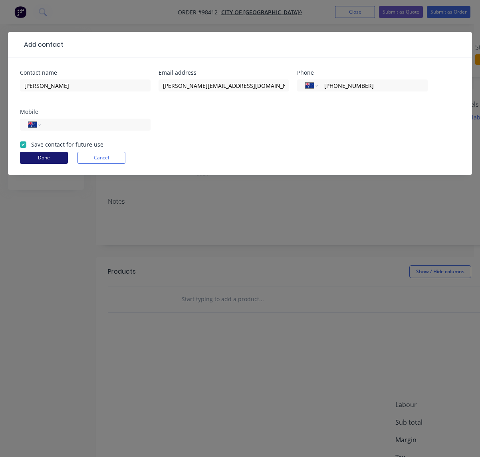 The height and width of the screenshot is (457, 480). I want to click on div: Mobile, so click(85, 112).